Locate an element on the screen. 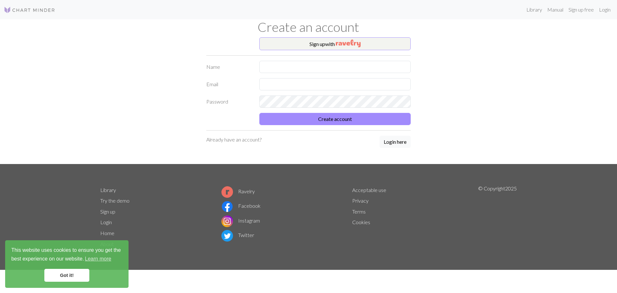 This screenshot has width=617, height=293. div: cookieconsent is located at coordinates (67, 264).